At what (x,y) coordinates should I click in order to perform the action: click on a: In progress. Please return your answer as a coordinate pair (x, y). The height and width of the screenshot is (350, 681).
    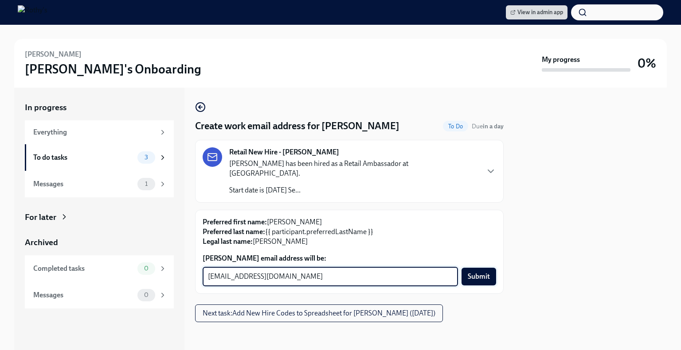
    Looking at the image, I should click on (99, 108).